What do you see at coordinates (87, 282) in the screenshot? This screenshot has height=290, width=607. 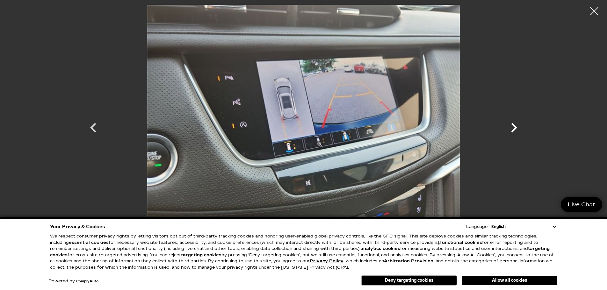 I see `a: ComplyAuto` at bounding box center [87, 282].